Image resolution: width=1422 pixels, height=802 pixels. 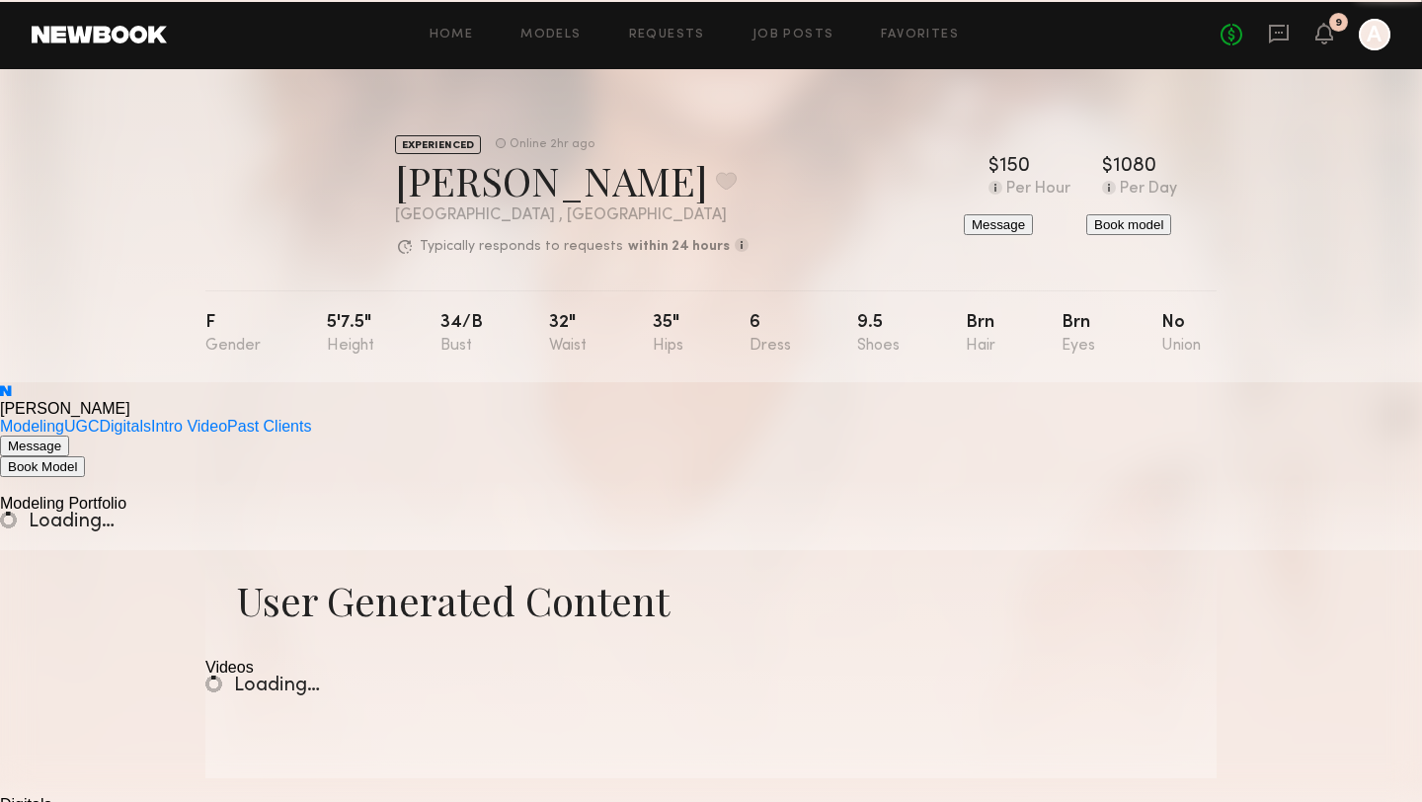 I want to click on a: UGC, so click(x=82, y=426).